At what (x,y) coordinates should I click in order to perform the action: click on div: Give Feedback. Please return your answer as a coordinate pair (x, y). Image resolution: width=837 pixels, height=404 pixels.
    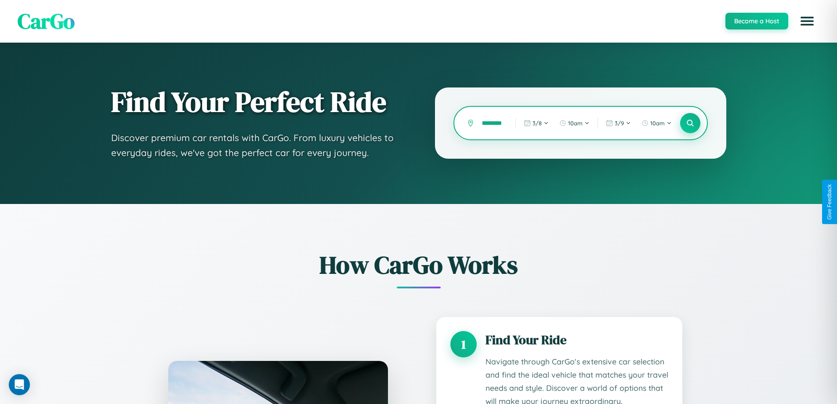
    Looking at the image, I should click on (830, 202).